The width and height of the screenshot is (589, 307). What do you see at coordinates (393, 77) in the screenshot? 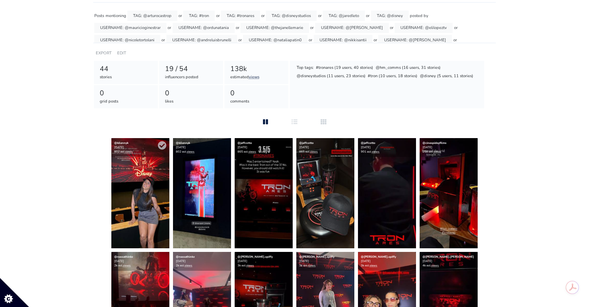
I see `div: #tron (10 users, 18 stories)` at bounding box center [393, 77].